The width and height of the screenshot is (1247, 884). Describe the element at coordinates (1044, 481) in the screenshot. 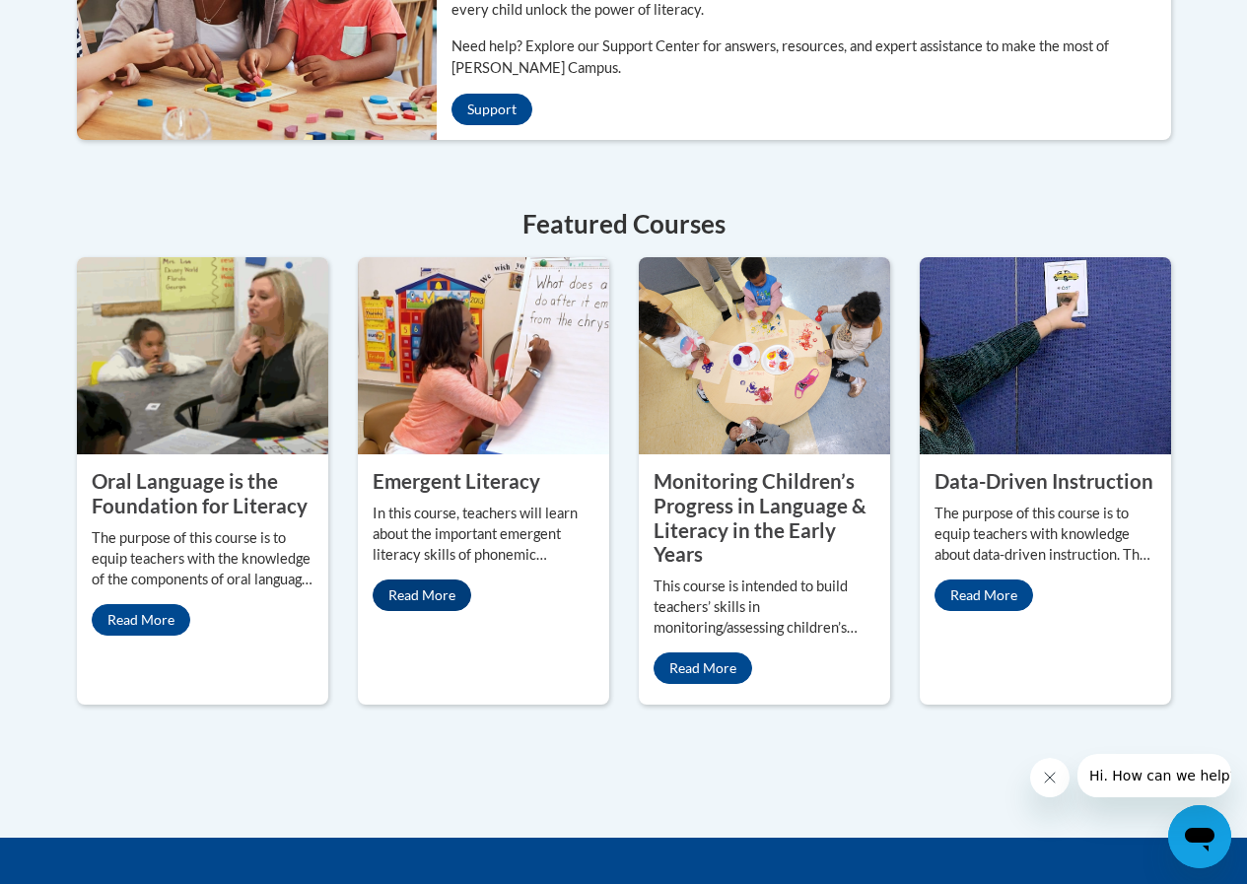

I see `property: Data-Driven Instruction` at that location.